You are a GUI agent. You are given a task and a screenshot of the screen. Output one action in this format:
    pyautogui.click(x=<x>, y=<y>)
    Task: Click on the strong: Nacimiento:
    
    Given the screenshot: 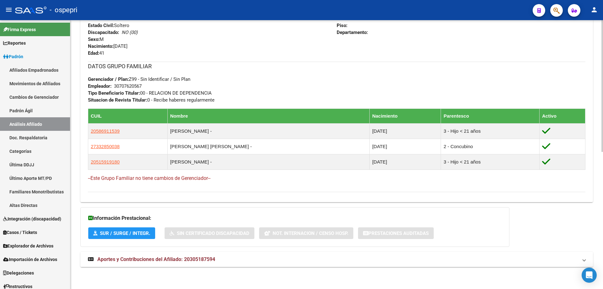 What is the action you would take?
    pyautogui.click(x=101, y=46)
    